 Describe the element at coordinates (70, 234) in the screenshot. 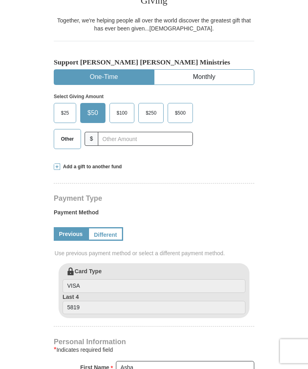

I see `a: Previous` at that location.